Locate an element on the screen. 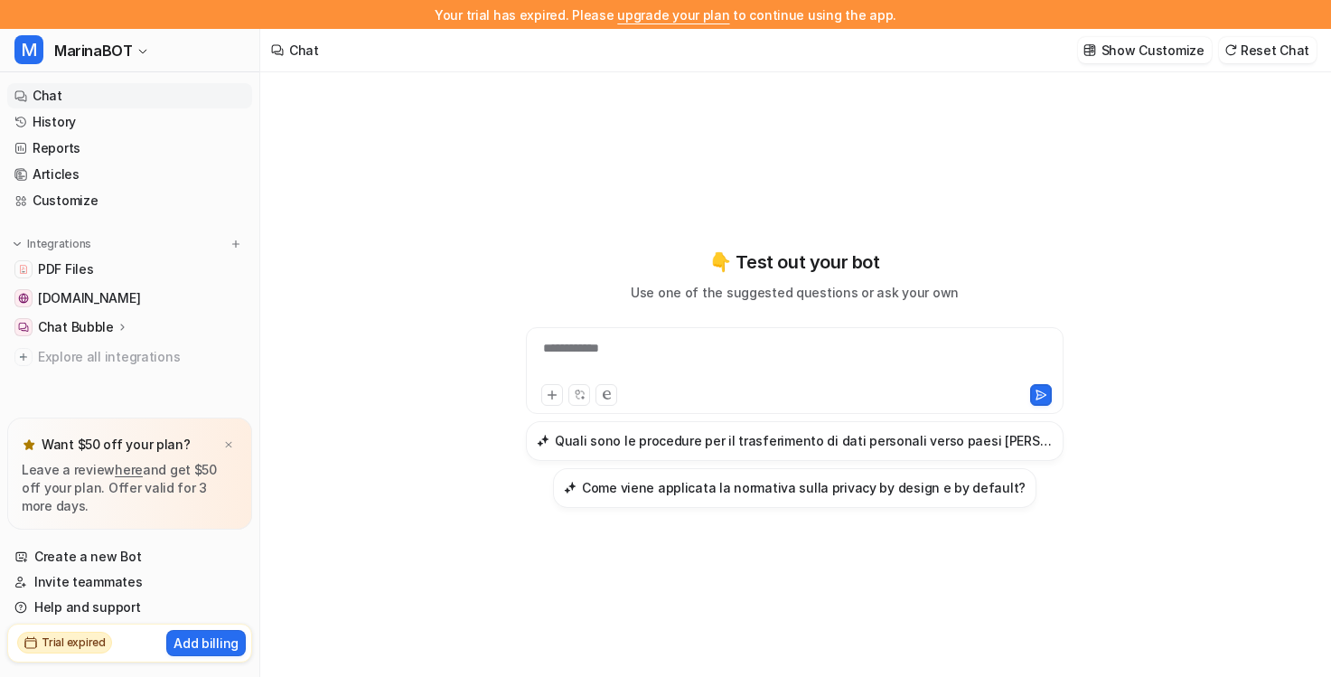  p: Integrations is located at coordinates (59, 244).